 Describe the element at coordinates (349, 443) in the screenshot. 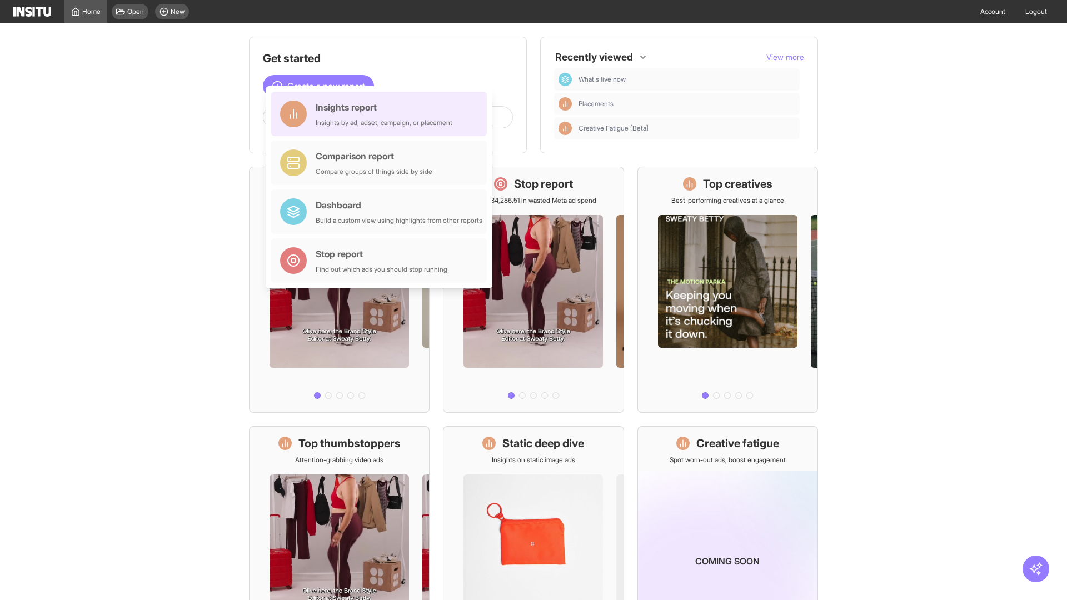

I see `h1: Top thumbstoppers` at that location.